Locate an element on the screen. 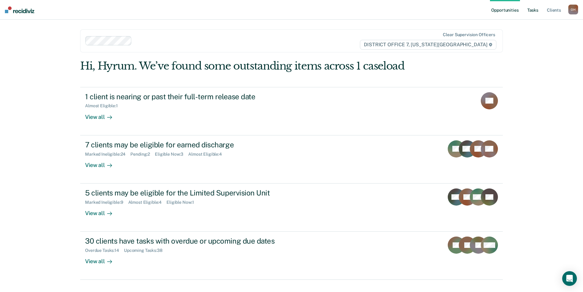 The width and height of the screenshot is (583, 292). div: 30 clients have tasks with overdue or upcoming due dates is located at coordinates (192, 240).